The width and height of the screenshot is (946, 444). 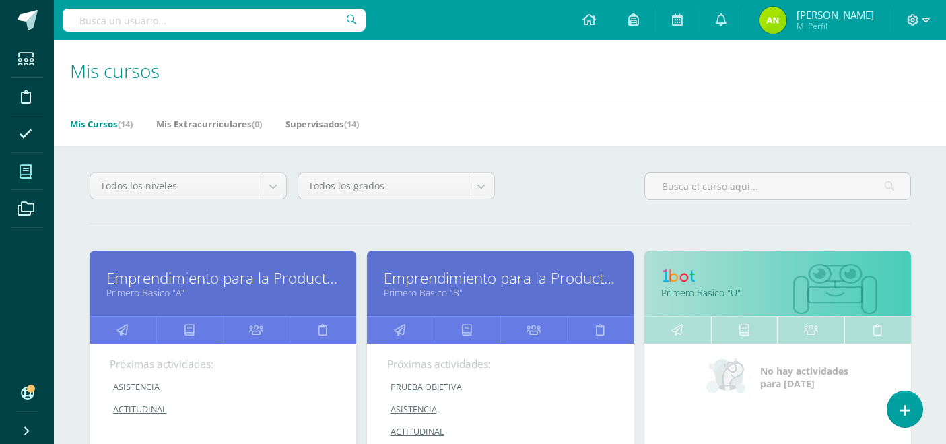 What do you see at coordinates (383, 186) in the screenshot?
I see `span: Todos los grados` at bounding box center [383, 186].